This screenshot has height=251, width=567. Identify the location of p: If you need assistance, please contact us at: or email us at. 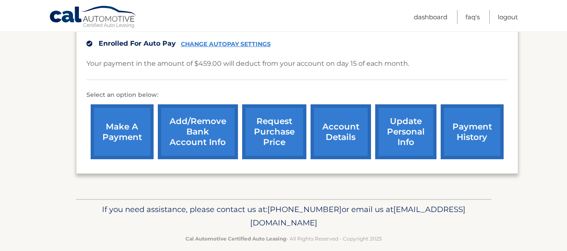
(284, 217).